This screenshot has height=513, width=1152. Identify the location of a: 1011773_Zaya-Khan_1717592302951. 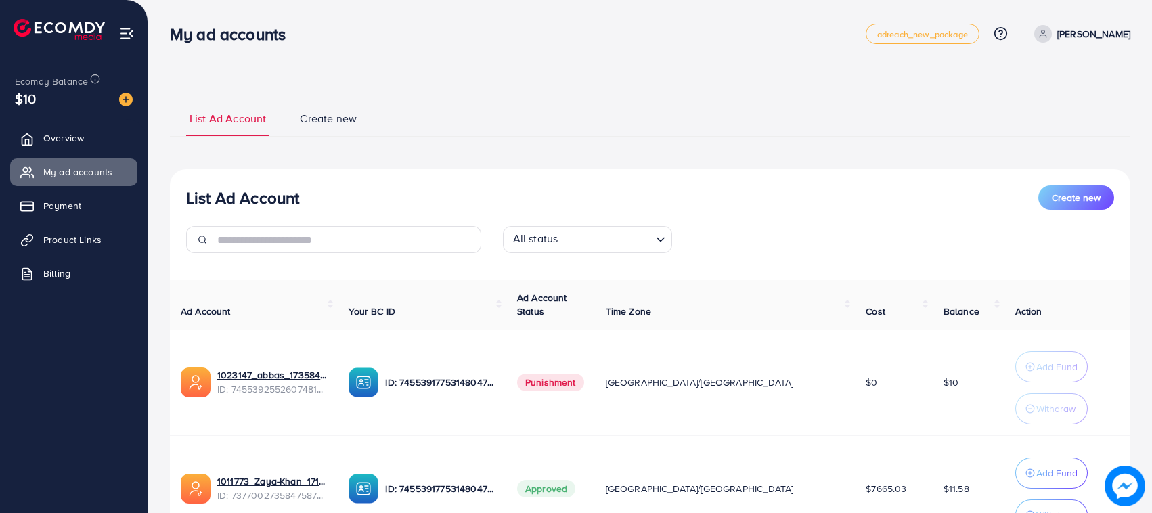
(272, 481).